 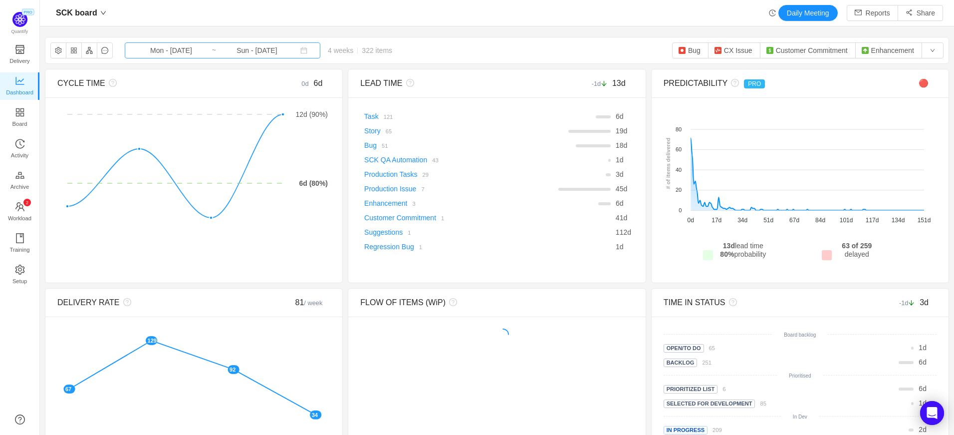 What do you see at coordinates (620, 218) in the screenshot?
I see `span: 41` at bounding box center [620, 218].